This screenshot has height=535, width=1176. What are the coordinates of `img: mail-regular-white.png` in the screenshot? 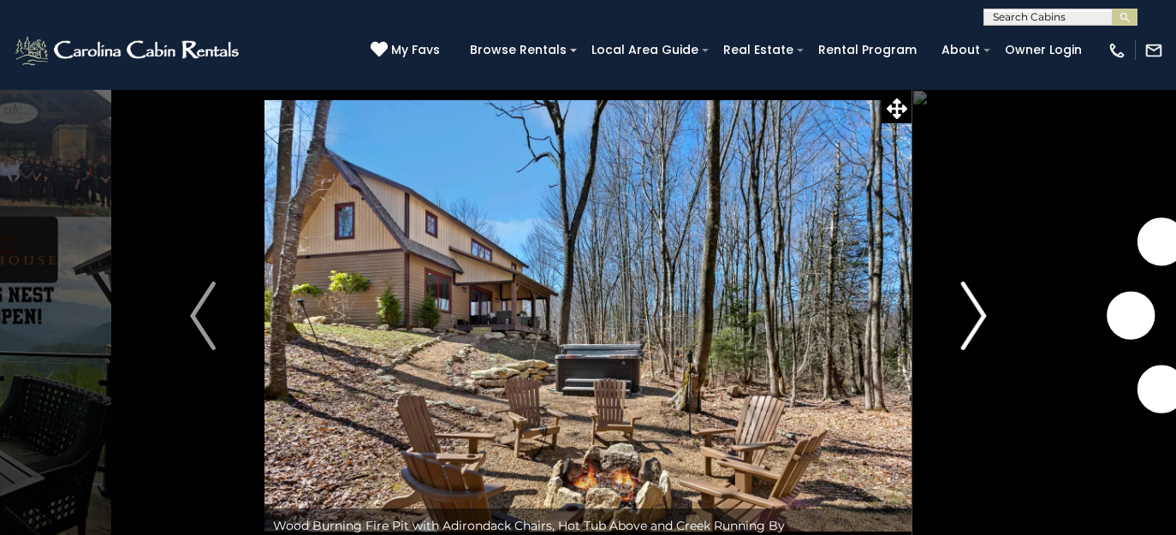 It's located at (1154, 50).